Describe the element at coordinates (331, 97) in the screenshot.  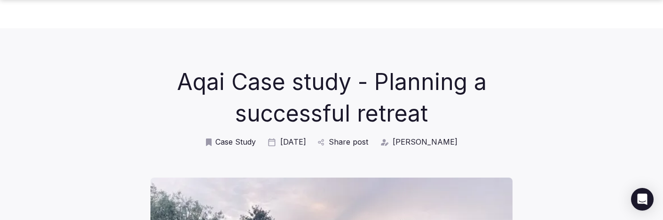
I see `h1: Aqai Case study - Planning a successful retreat` at that location.